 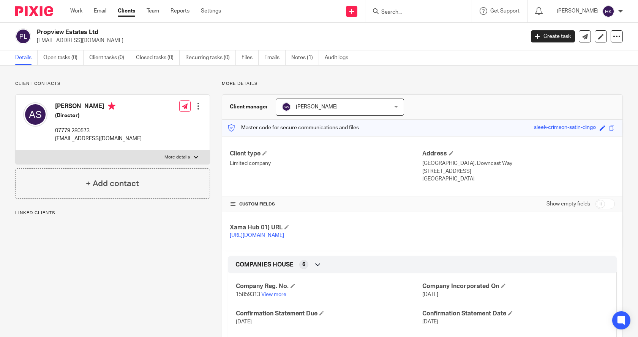 I want to click on p: 07779 280573, so click(x=98, y=131).